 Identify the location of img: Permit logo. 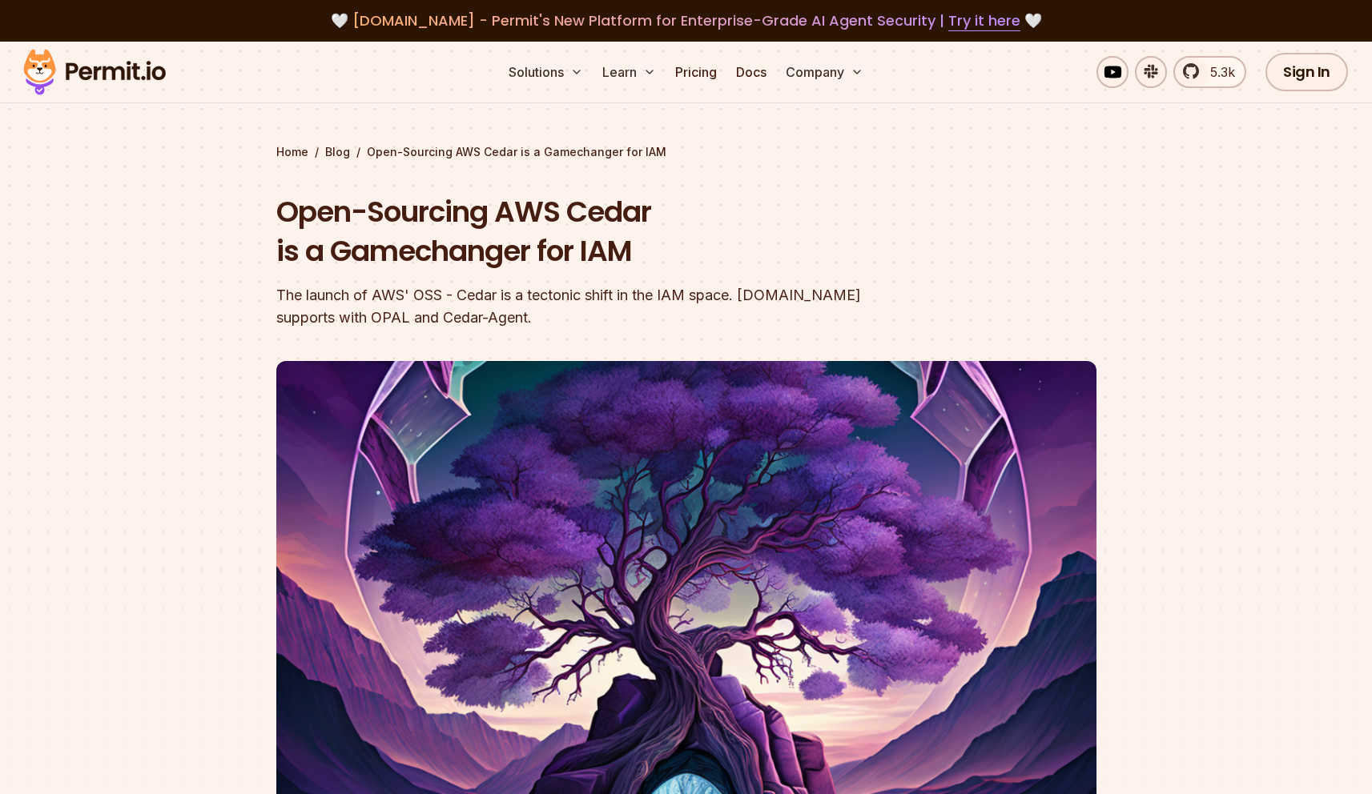
(94, 72).